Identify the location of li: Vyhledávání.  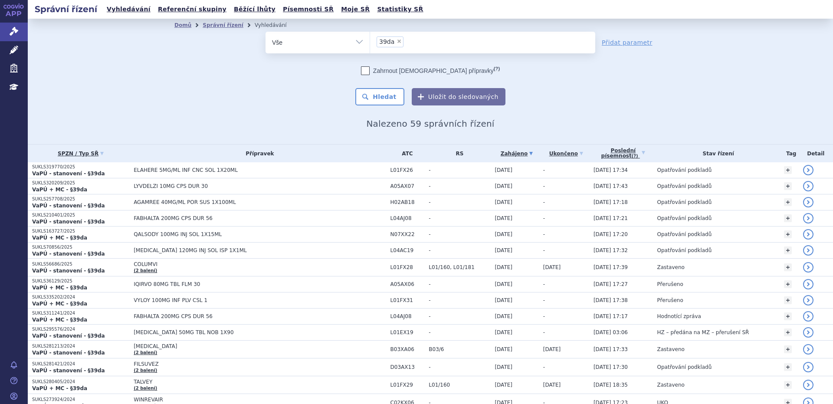
(276, 25).